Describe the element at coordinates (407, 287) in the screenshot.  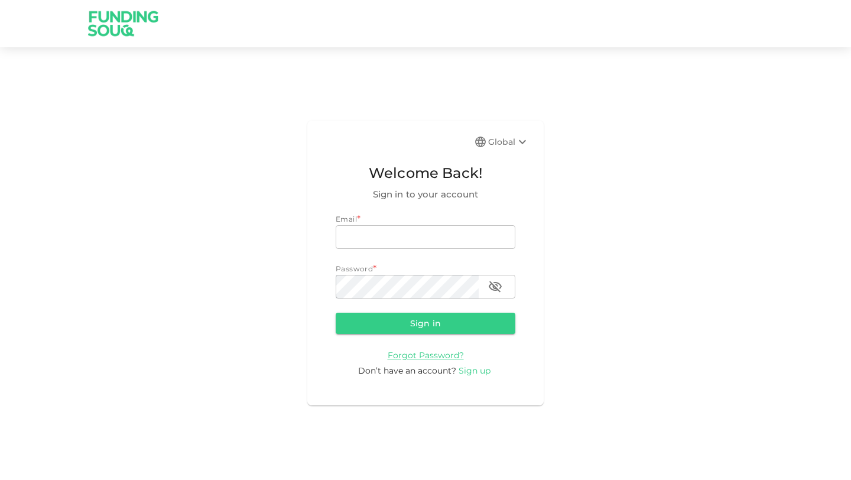
I see `input: password` at that location.